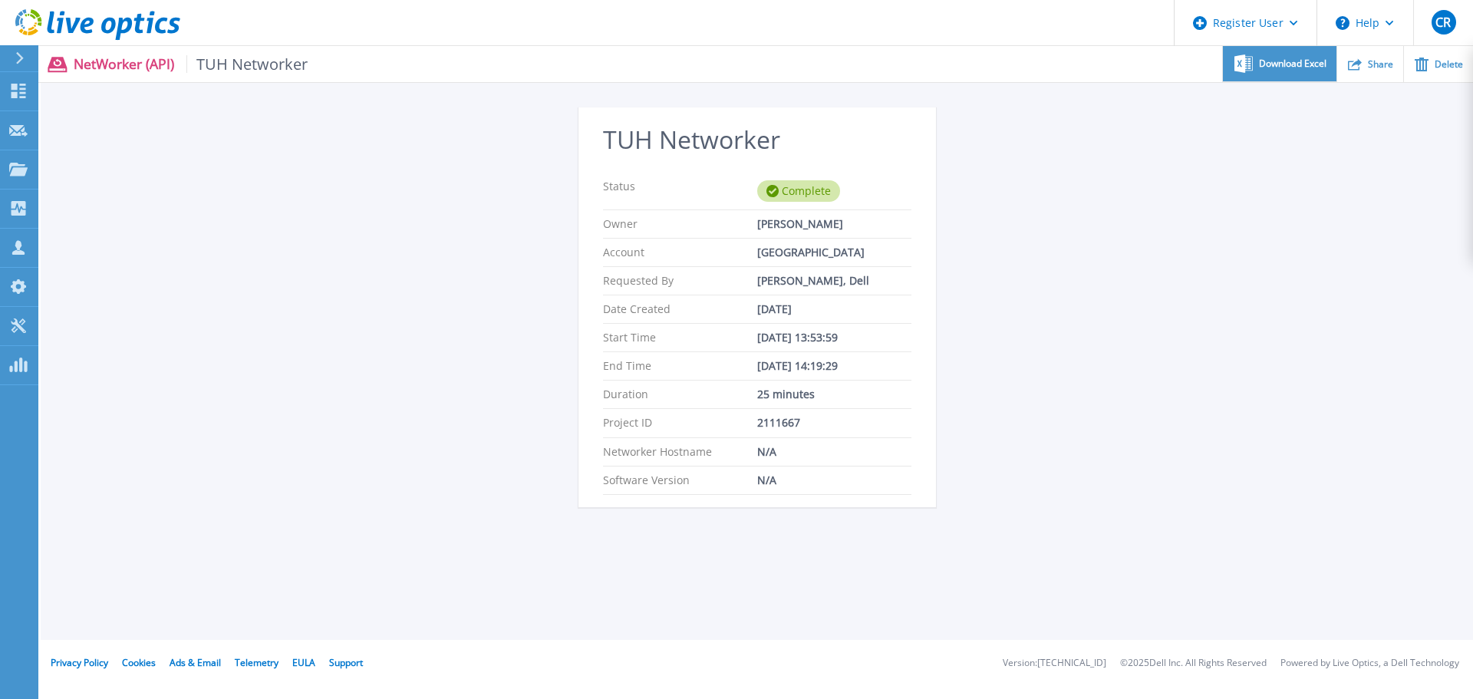 Image resolution: width=1473 pixels, height=699 pixels. Describe the element at coordinates (757, 140) in the screenshot. I see `h2: TUH Networker` at that location.